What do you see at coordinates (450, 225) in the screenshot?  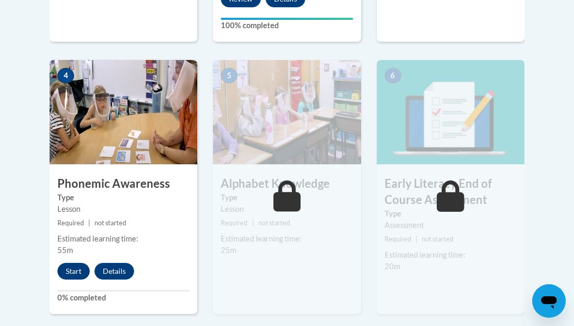 I see `div: Assessment` at bounding box center [450, 225].